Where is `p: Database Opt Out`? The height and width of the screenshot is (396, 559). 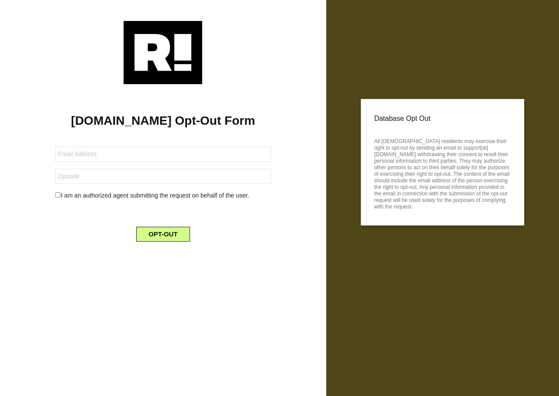 p: Database Opt Out is located at coordinates (442, 119).